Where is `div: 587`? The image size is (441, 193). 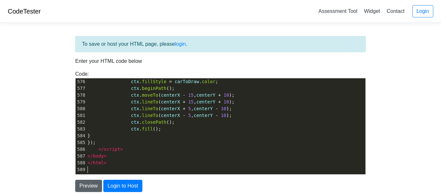
div: 587 is located at coordinates (81, 156).